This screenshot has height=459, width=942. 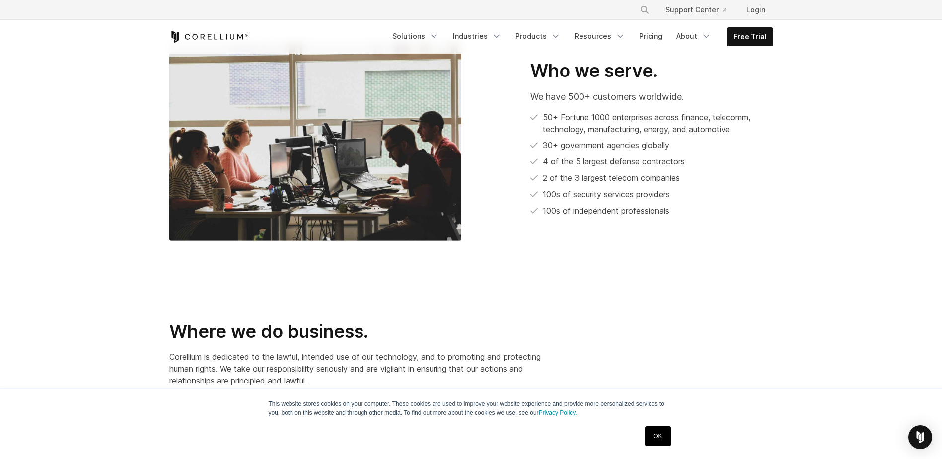 What do you see at coordinates (652, 194) in the screenshot?
I see `li: 100s of security services providers` at bounding box center [652, 194].